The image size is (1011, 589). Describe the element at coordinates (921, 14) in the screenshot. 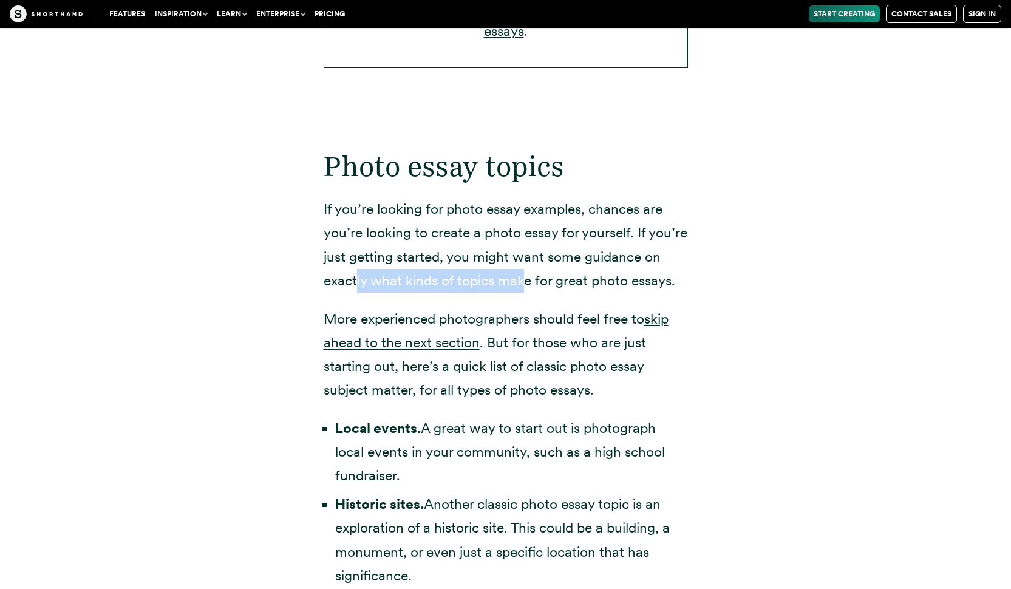

I see `a: Contact Sales` at that location.